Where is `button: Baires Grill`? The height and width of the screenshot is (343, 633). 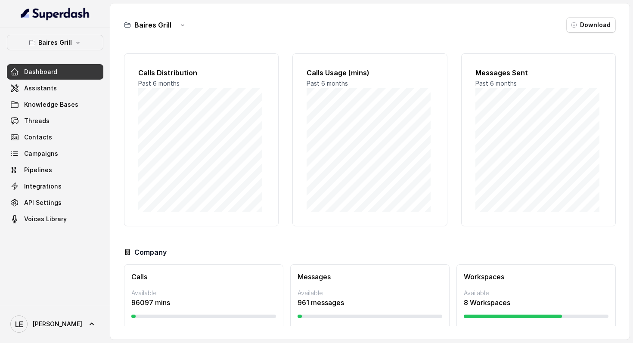
button: Baires Grill is located at coordinates (55, 43).